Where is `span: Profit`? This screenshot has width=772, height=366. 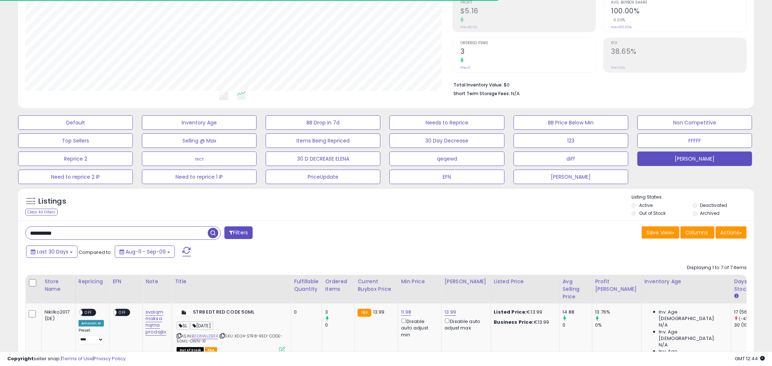
span: Profit is located at coordinates (528, 3).